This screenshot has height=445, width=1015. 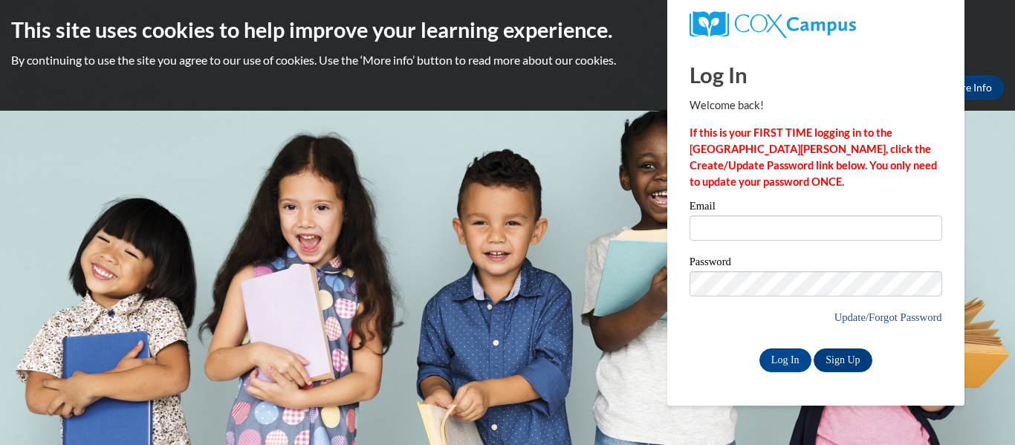 What do you see at coordinates (507, 30) in the screenshot?
I see `h2: This site uses cookies to help improve your learning experience.` at bounding box center [507, 30].